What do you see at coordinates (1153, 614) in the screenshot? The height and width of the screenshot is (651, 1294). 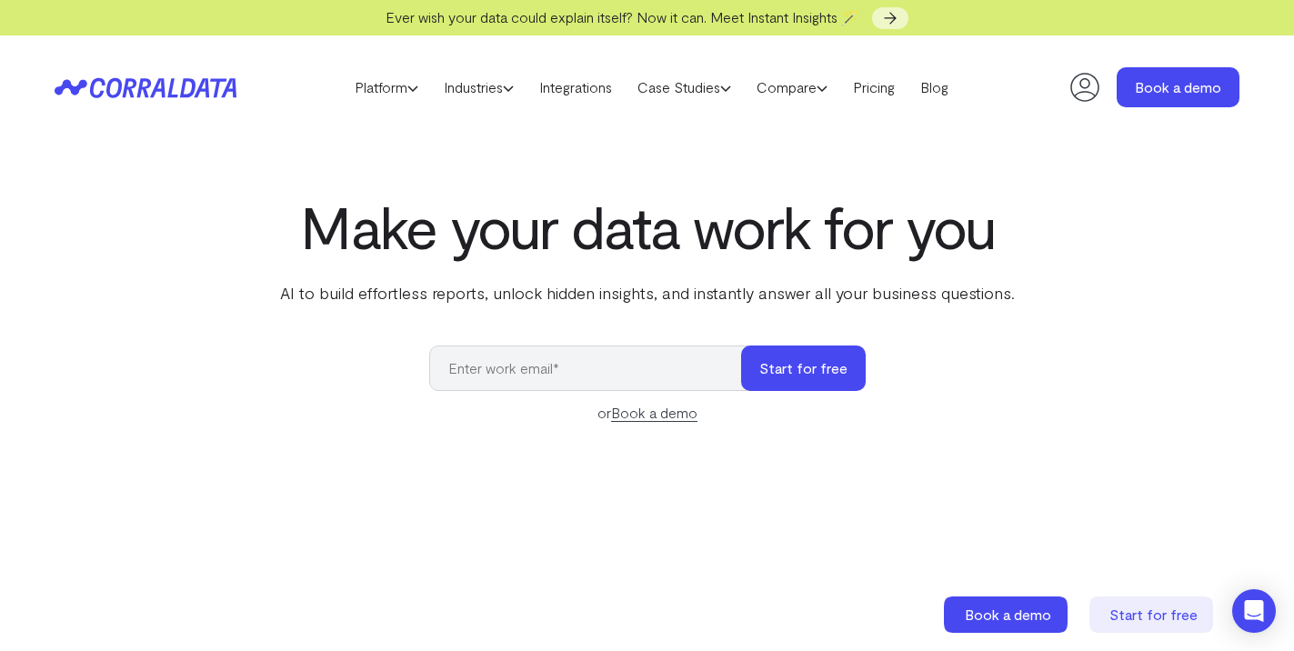 I see `span: Start for free` at bounding box center [1153, 614].